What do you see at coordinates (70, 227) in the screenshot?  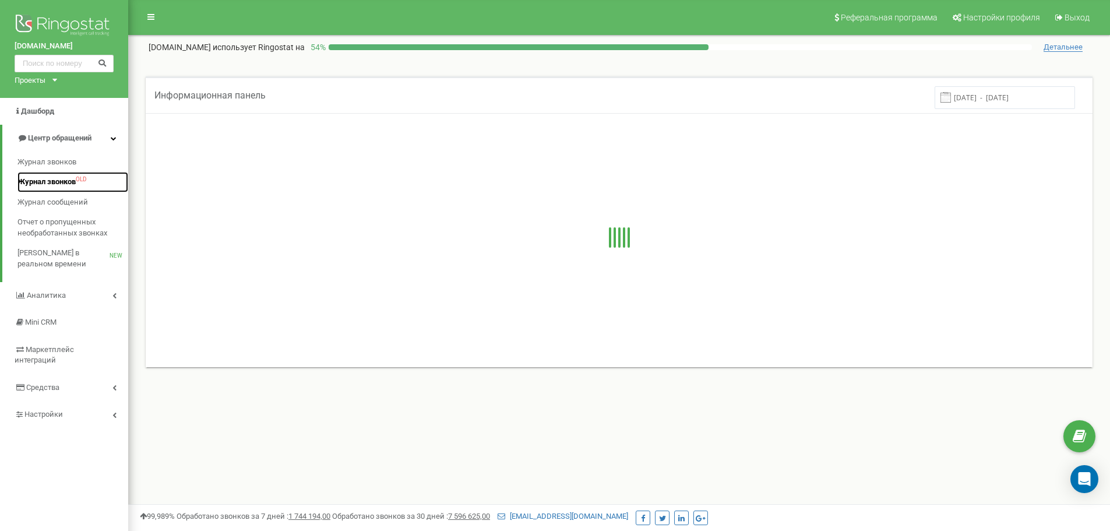 I see `span: Отчет о пропущенных необработанных звонках` at bounding box center [70, 227].